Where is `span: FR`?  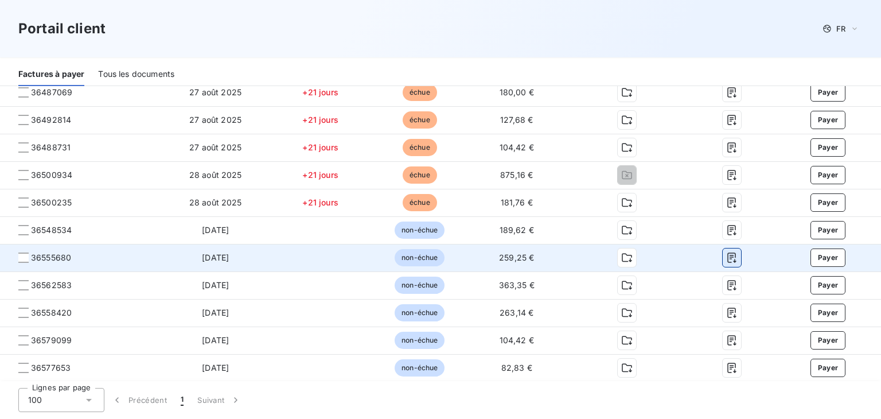
span: FR is located at coordinates (841, 29).